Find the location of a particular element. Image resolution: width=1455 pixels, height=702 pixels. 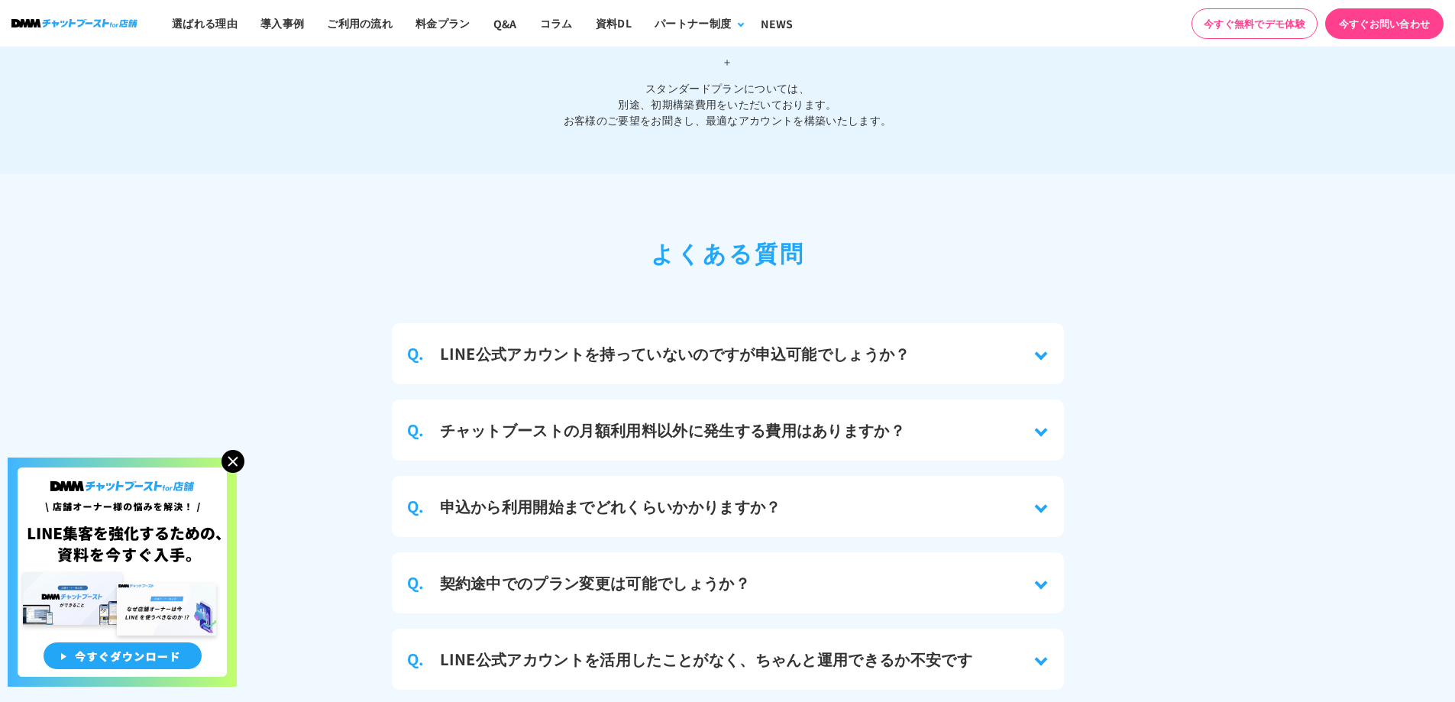

a: 店舗オーナー様の悩みを解決!LINE集客を狂化するための資料を今すぐ入手! is located at coordinates (122, 467).